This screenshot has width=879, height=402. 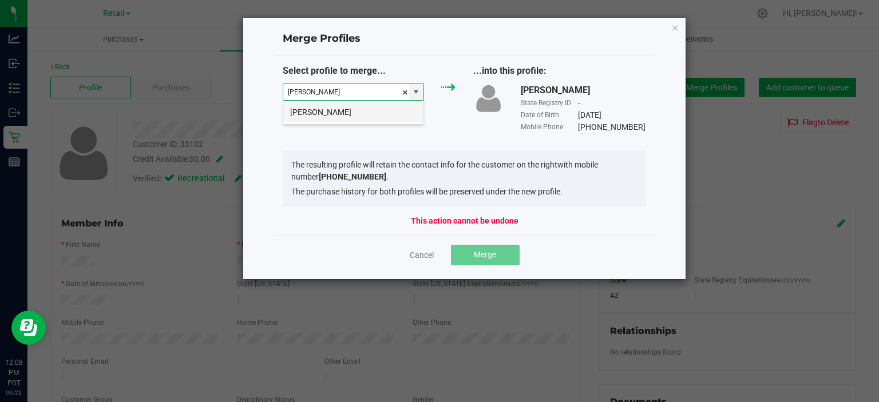 I want to click on div: State Registry ID, so click(x=549, y=103).